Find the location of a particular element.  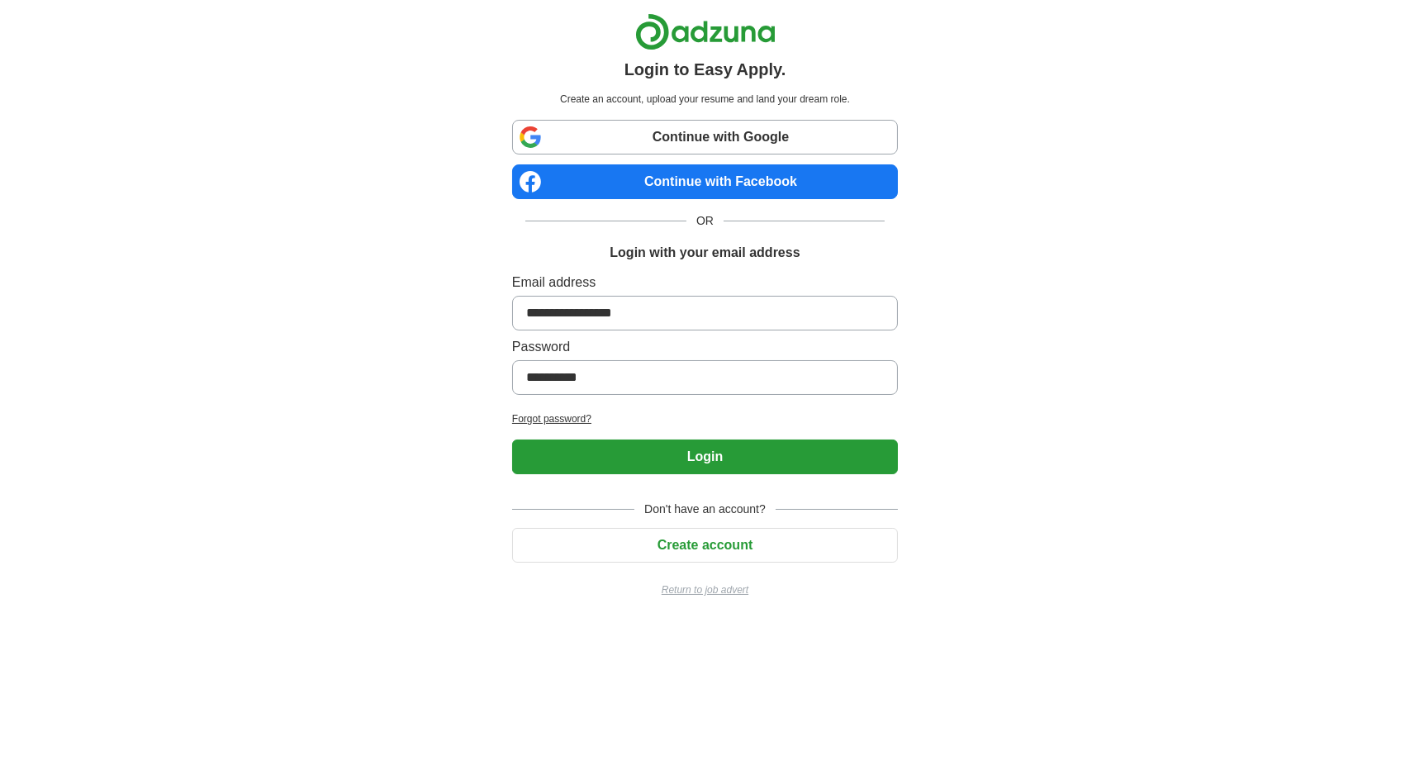

label: Password is located at coordinates (704, 347).